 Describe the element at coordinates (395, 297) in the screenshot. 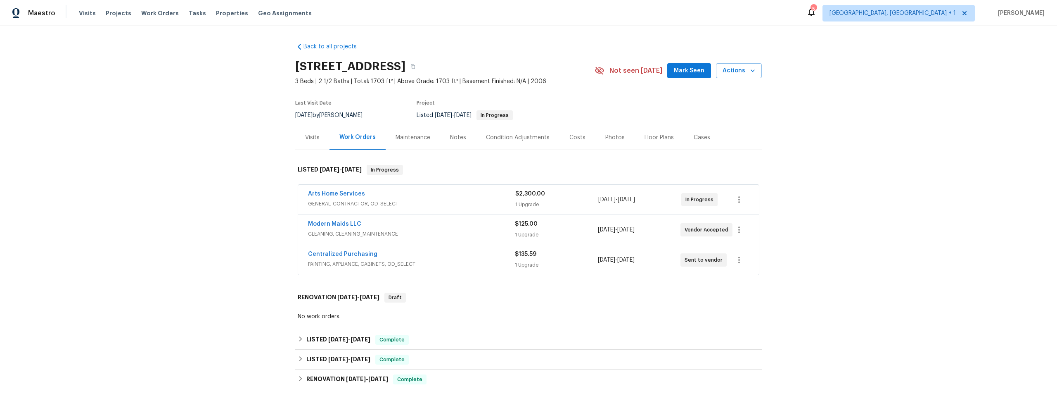

I see `span: Draft` at that location.